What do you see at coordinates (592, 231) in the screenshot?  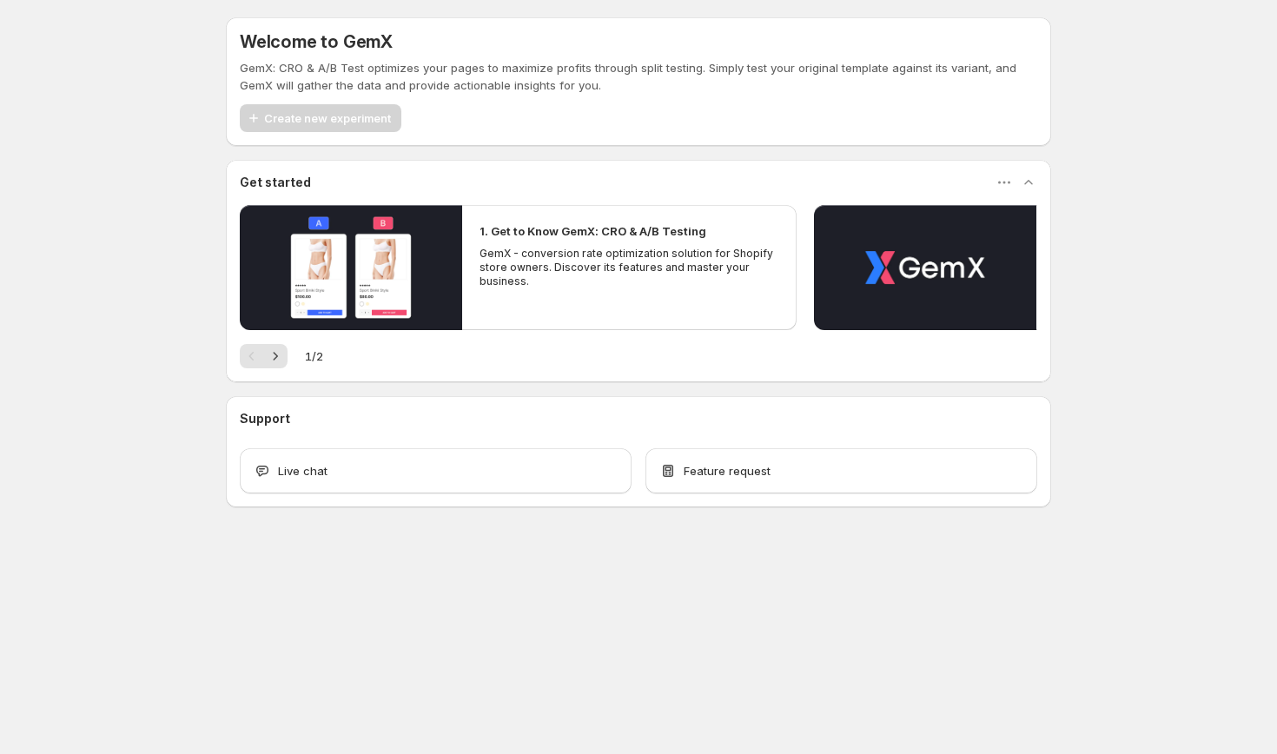 I see `h2: 1. Get to Know GemX: CRO & A/B Testing` at bounding box center [592, 231].